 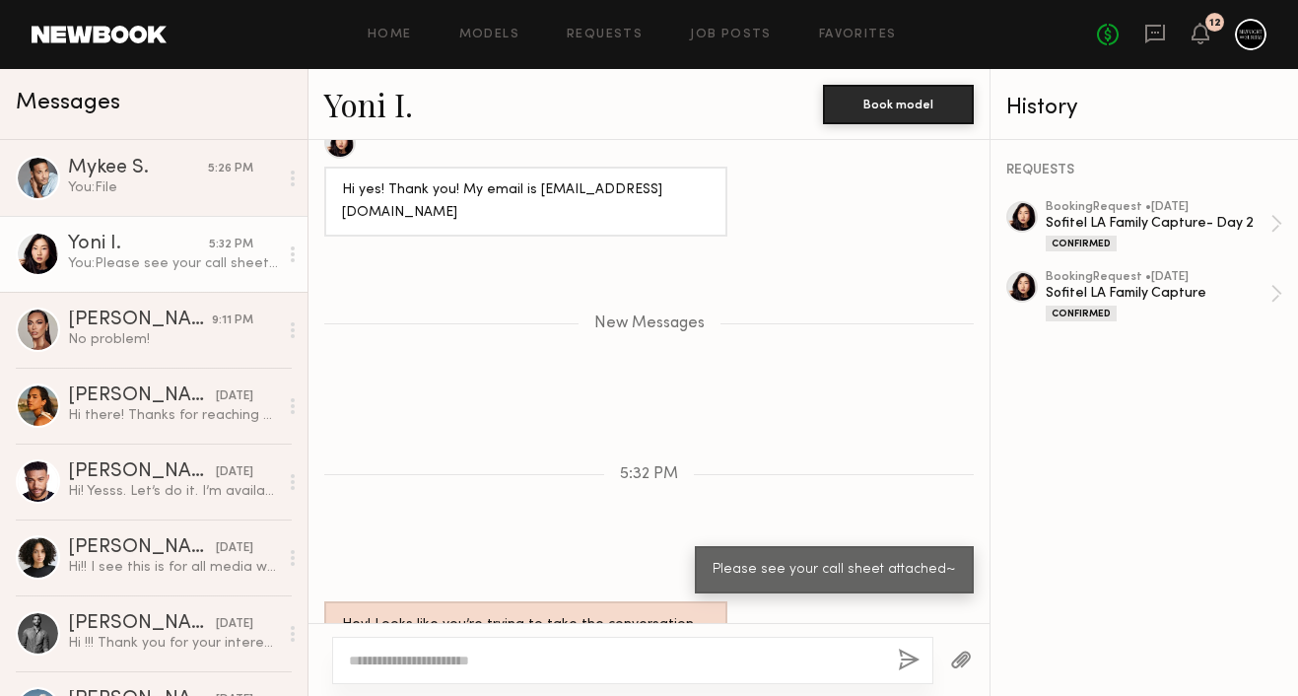 I want to click on div: No problem!, so click(x=172, y=339).